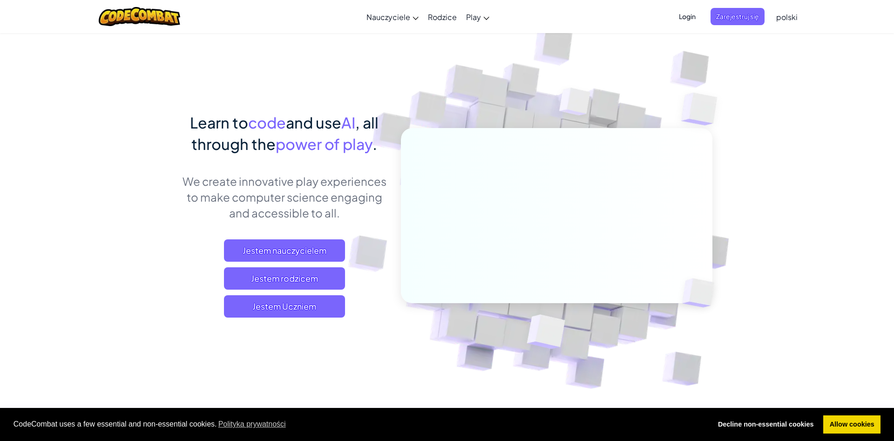  Describe the element at coordinates (765, 425) in the screenshot. I see `a: deny cookies` at that location.